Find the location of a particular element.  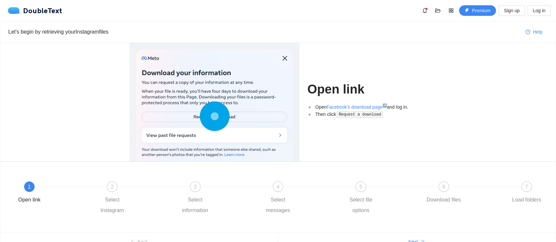

button: Log in is located at coordinates (539, 11).